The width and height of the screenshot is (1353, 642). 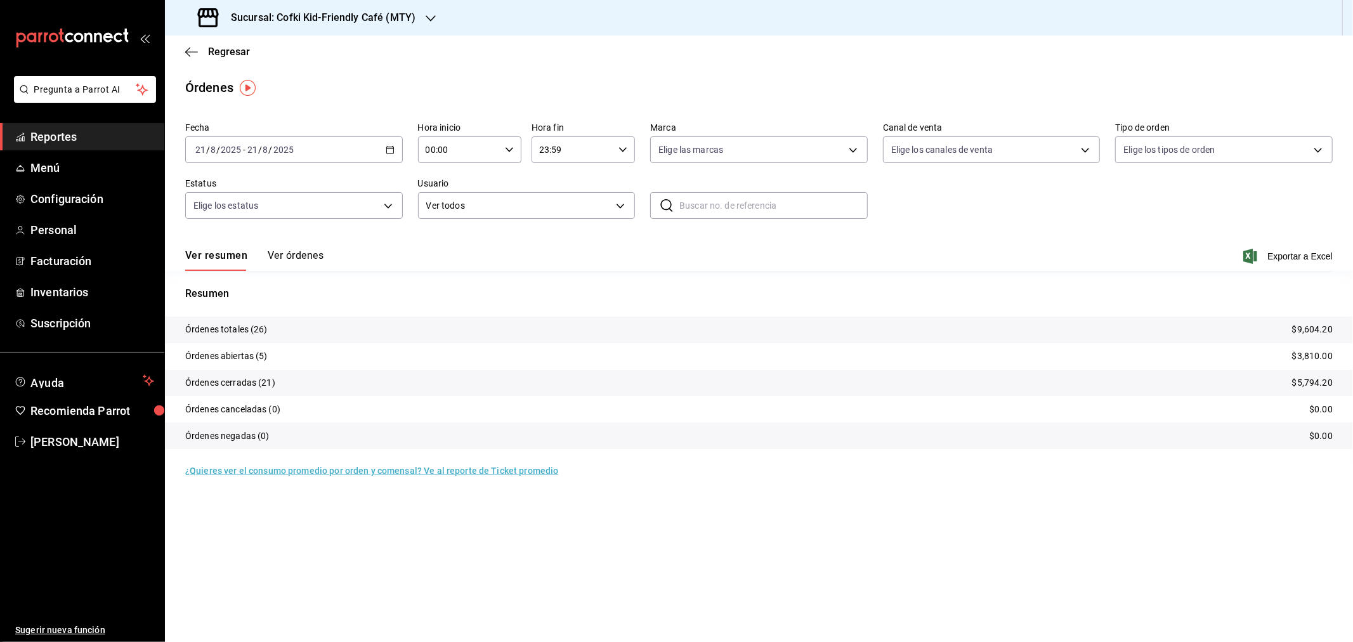 I want to click on button: Tooltip marker, so click(x=247, y=88).